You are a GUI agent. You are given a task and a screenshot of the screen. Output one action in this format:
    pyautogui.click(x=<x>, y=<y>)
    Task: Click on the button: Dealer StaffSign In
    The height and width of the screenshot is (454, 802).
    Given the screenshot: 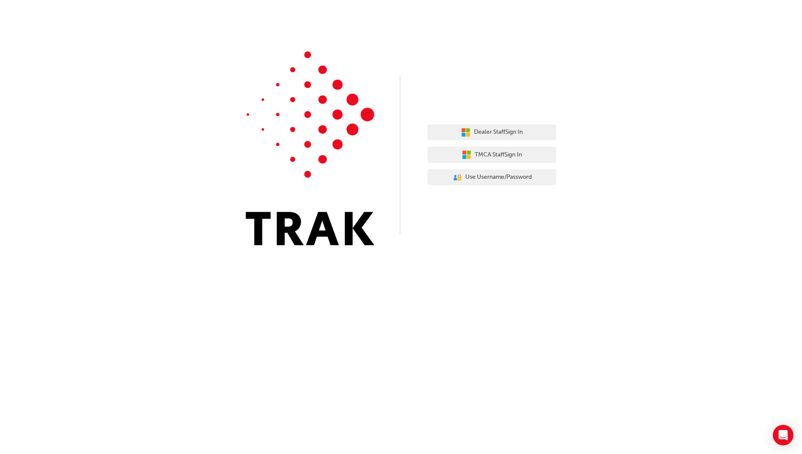 What is the action you would take?
    pyautogui.click(x=492, y=133)
    